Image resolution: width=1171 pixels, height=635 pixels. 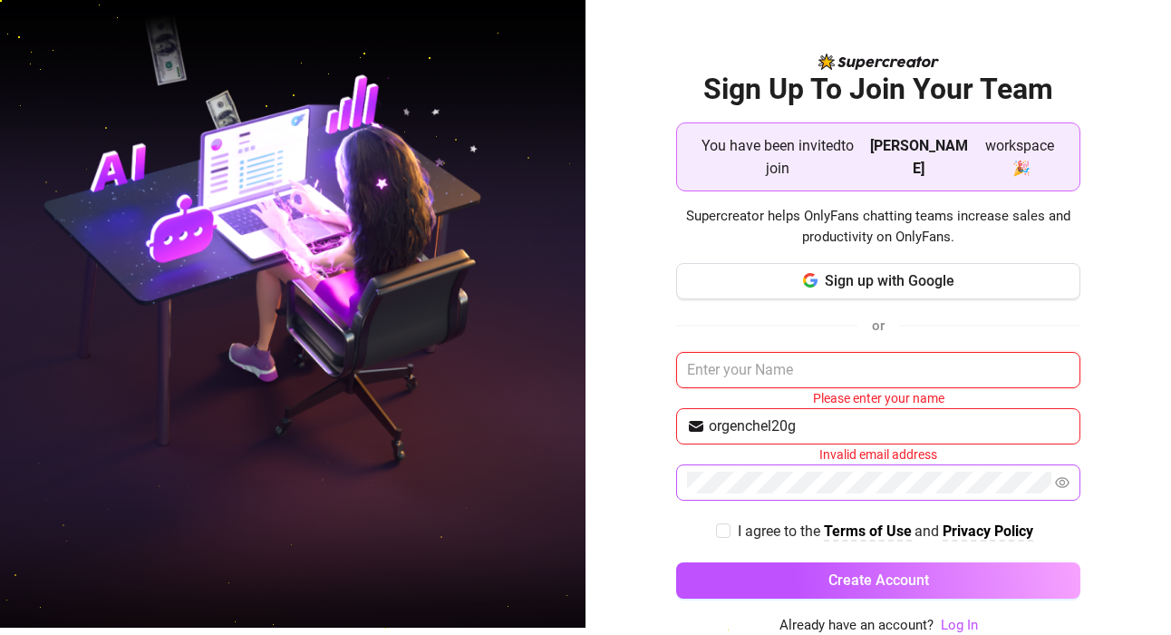 What do you see at coordinates (988, 531) in the screenshot?
I see `a: Privacy Policy` at bounding box center [988, 531].